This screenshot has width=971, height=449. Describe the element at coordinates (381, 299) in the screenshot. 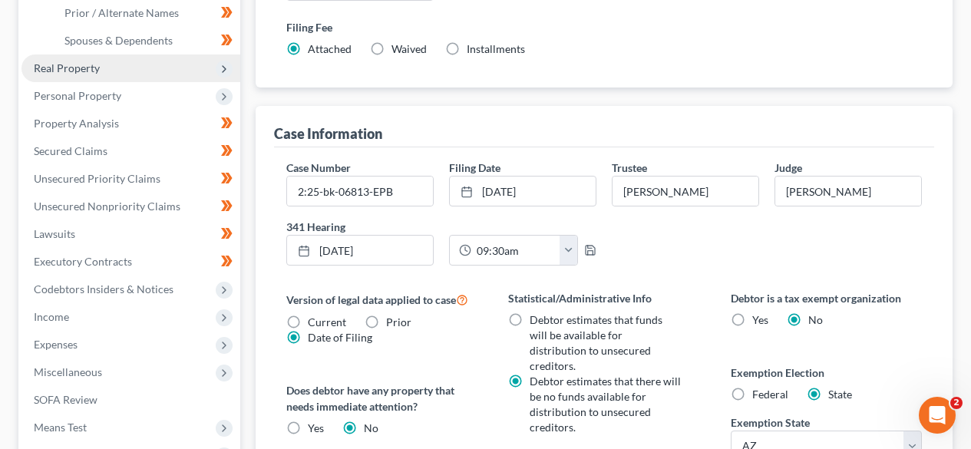

I see `label: Version of legal data applied to case` at that location.